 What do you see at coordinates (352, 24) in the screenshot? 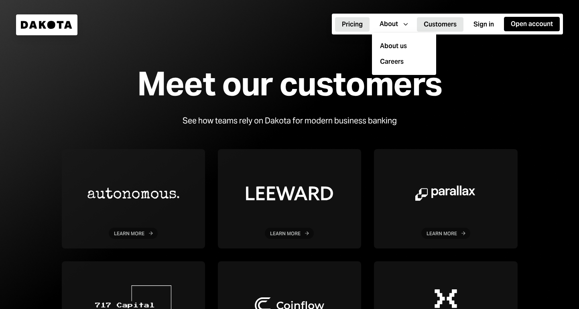
I see `button: Pricing` at bounding box center [352, 24].